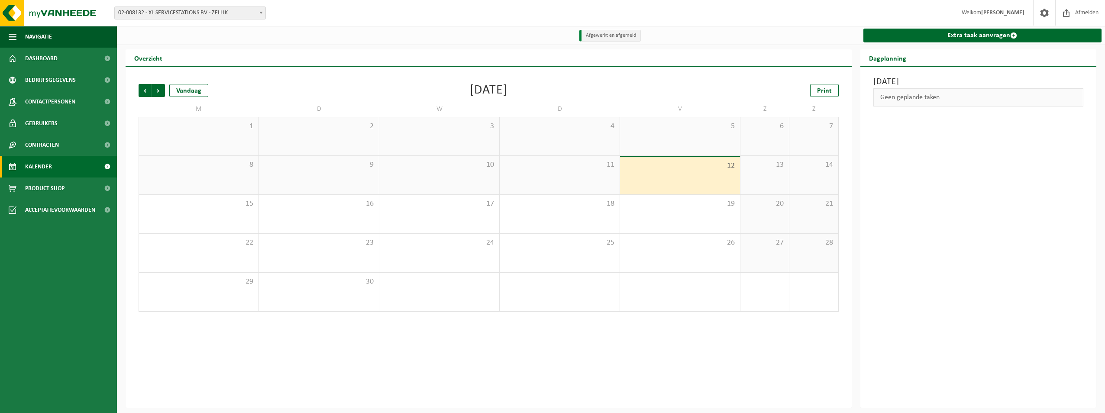  I want to click on span: 11, so click(559, 165).